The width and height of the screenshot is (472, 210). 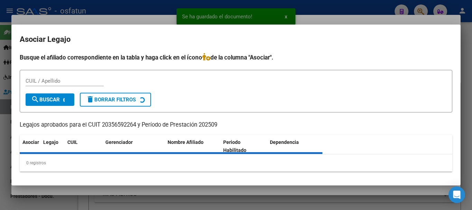 What do you see at coordinates (457, 195) in the screenshot?
I see `div: Open Intercom Messenger` at bounding box center [457, 195].